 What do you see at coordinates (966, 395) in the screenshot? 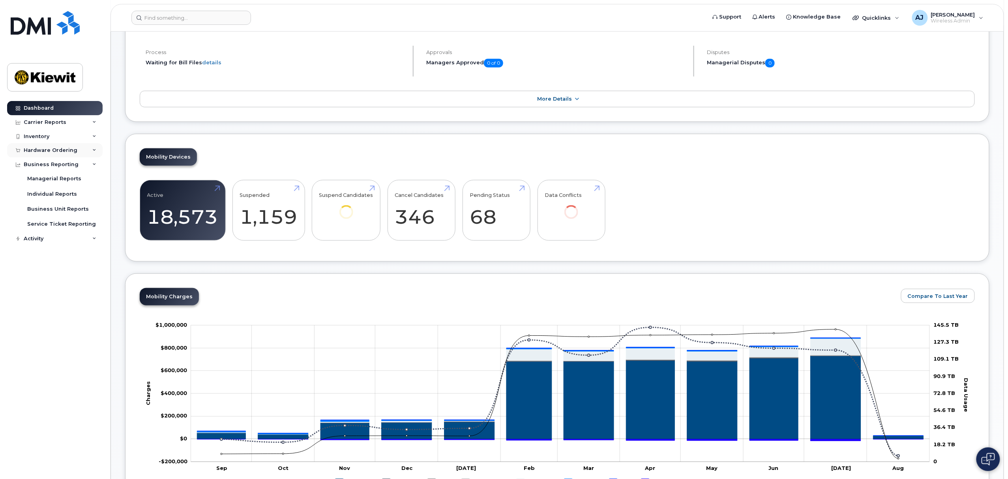
I see `tspan: Data Usage` at bounding box center [966, 395].